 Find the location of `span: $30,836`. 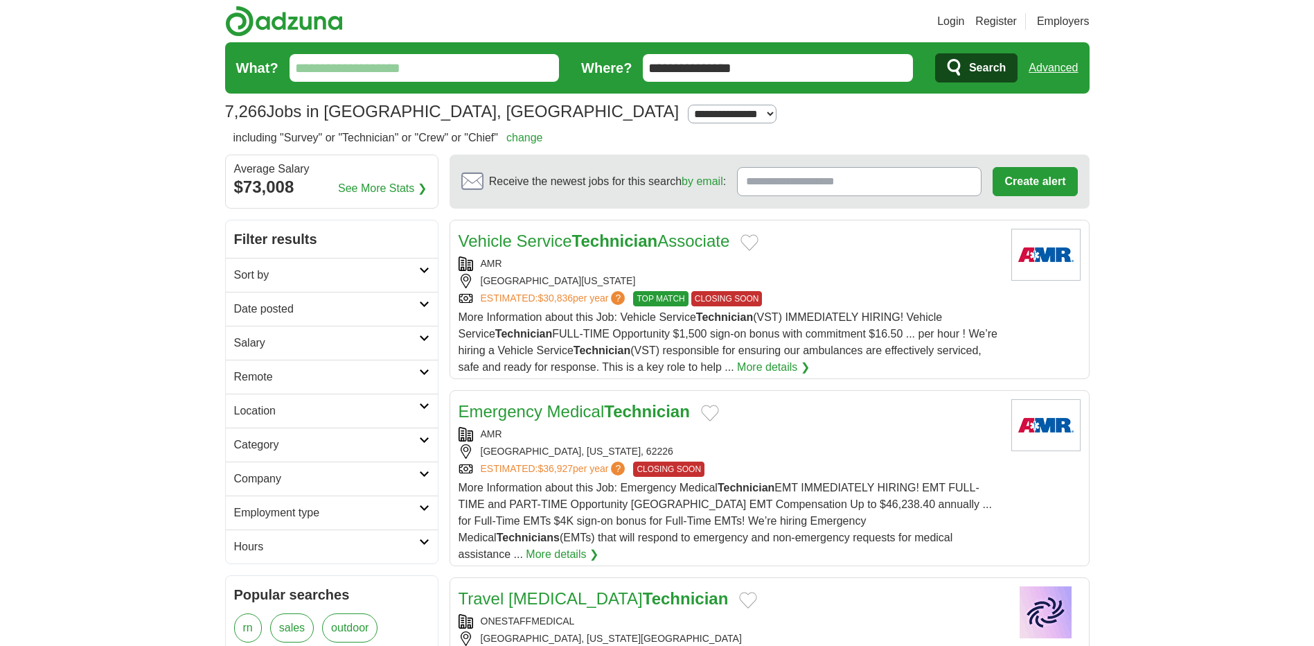

span: $30,836 is located at coordinates (555, 298).